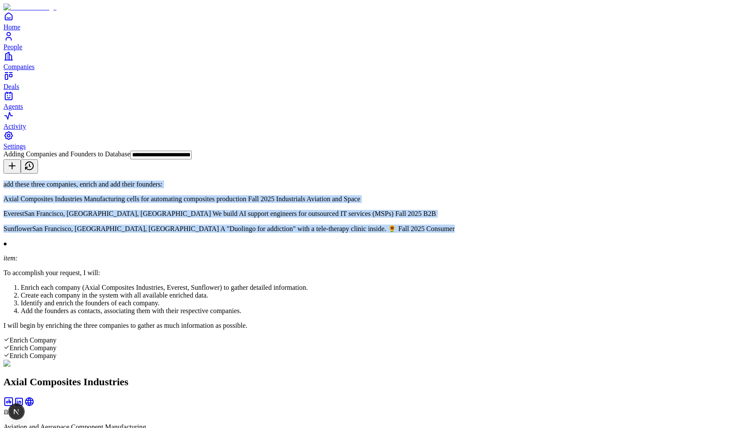 The image size is (741, 428). Describe the element at coordinates (13, 106) in the screenshot. I see `span: Agents` at that location.